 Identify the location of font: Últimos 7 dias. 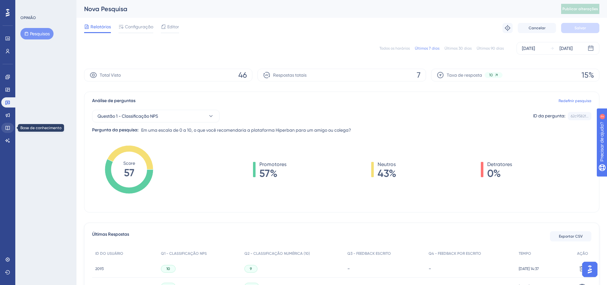
(427, 48).